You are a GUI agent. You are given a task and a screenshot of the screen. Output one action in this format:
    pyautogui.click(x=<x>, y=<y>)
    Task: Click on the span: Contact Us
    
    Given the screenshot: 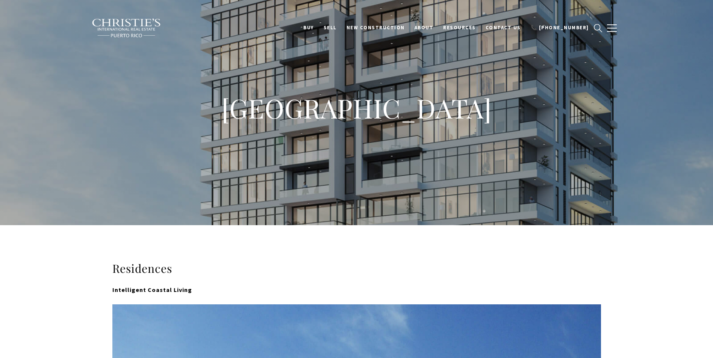 What is the action you would take?
    pyautogui.click(x=503, y=27)
    